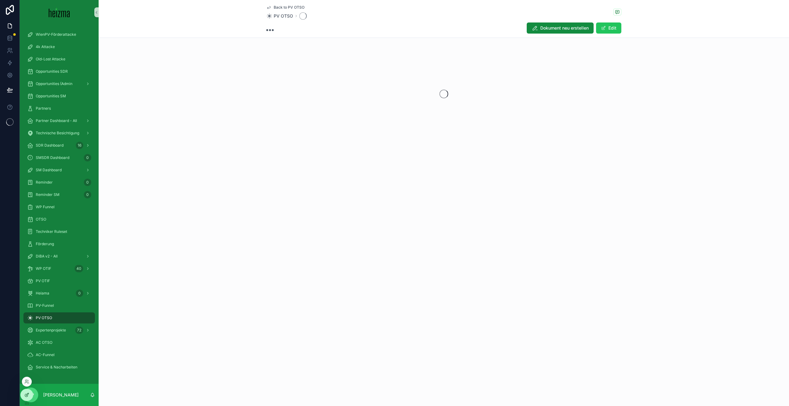  What do you see at coordinates (59, 183) in the screenshot?
I see `a: Reminder0` at bounding box center [59, 183].